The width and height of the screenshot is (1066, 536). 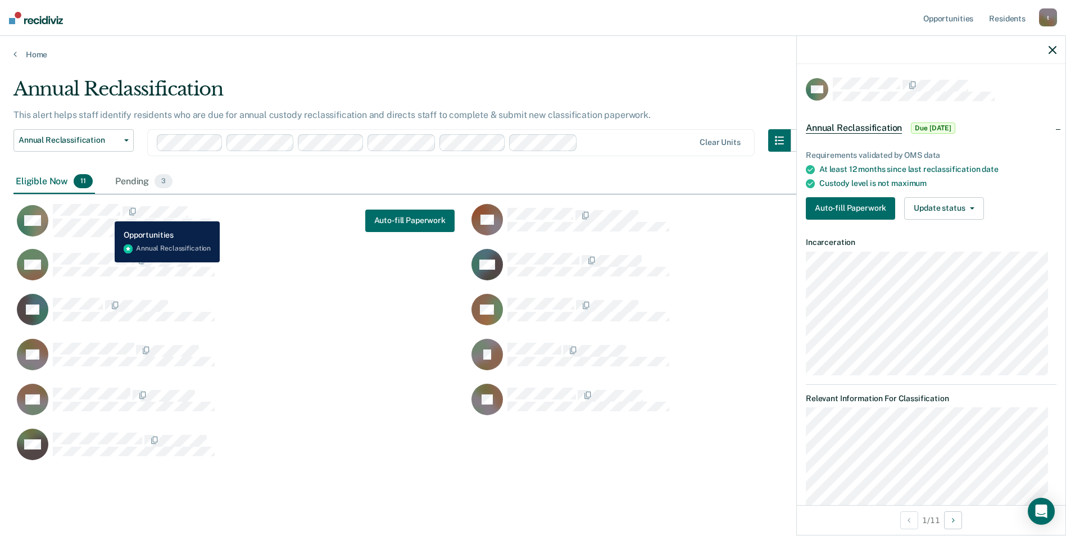 I want to click on div: Pending, so click(x=144, y=182).